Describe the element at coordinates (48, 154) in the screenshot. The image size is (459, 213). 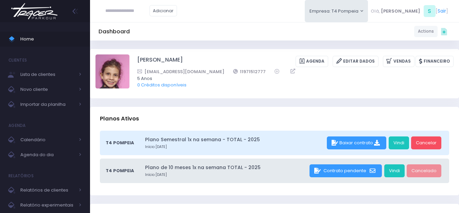
I see `span: Agenda do dia` at that location.